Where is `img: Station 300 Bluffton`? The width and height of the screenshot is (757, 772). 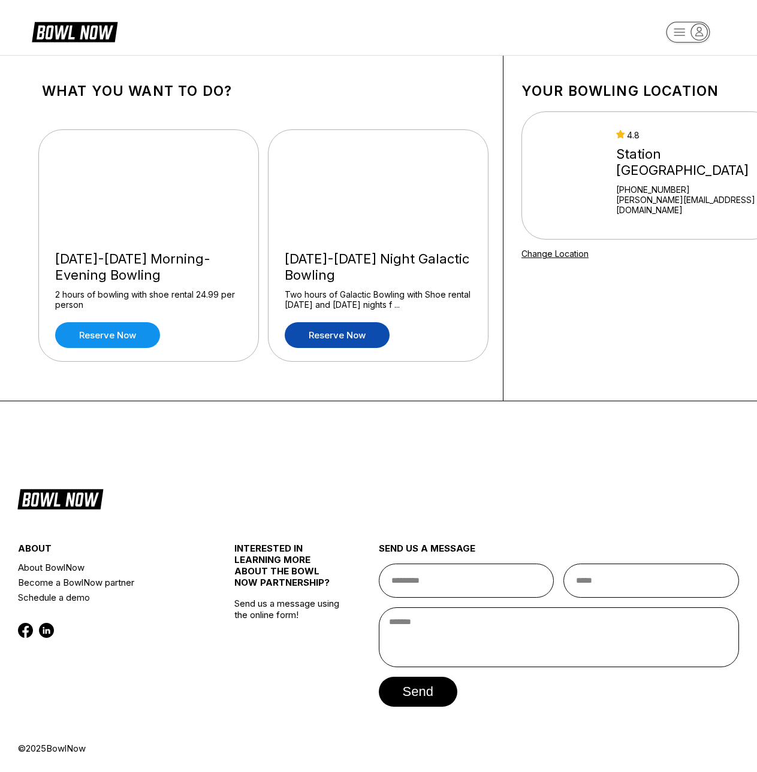
img: Station 300 Bluffton is located at coordinates (571, 176).